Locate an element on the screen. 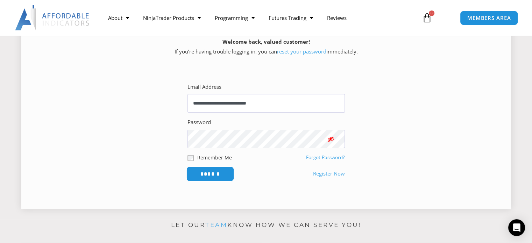 This screenshot has height=243, width=532. a: team is located at coordinates (216, 225).